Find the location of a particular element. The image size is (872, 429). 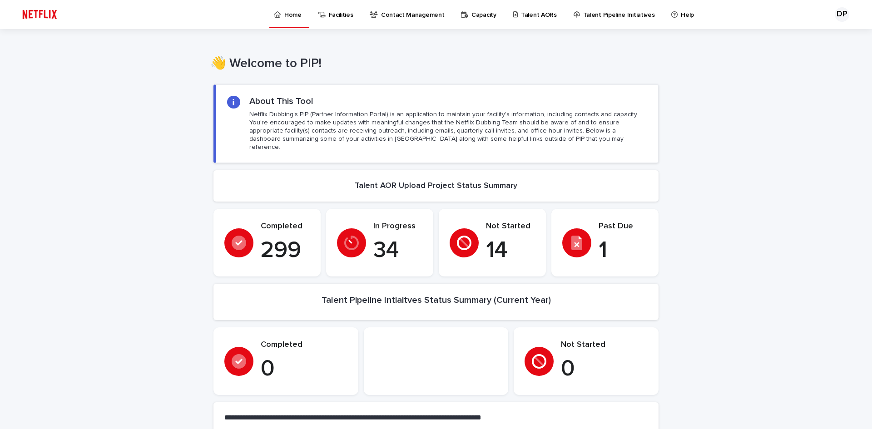

p: Past Due is located at coordinates (623, 227).